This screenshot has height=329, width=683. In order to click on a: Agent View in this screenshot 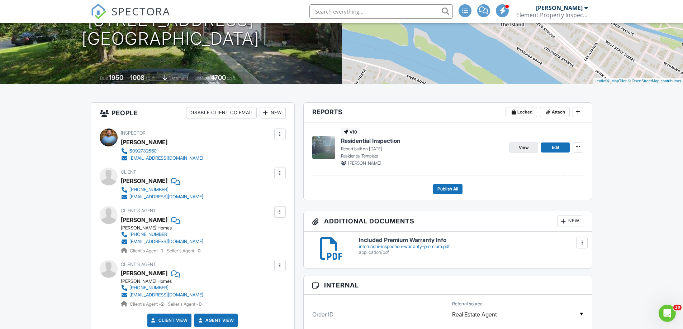, I will do `click(215, 321)`.